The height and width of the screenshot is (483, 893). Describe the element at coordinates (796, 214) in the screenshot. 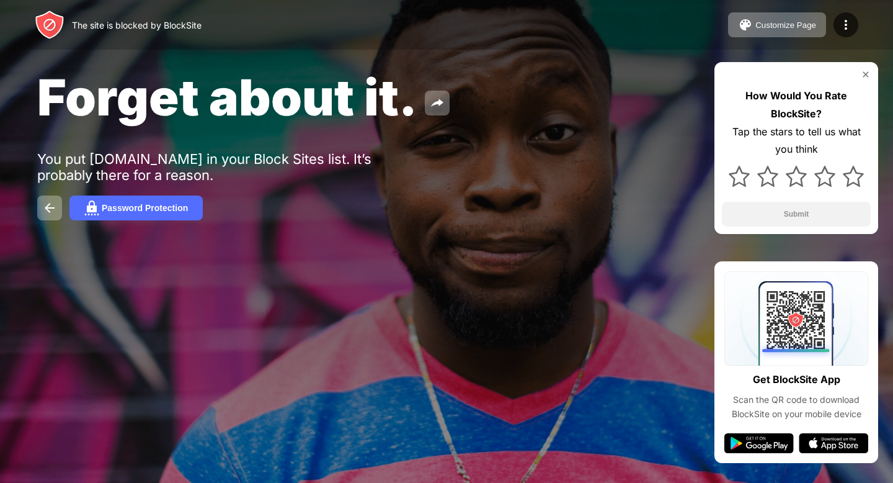

I see `button: Submit` at that location.